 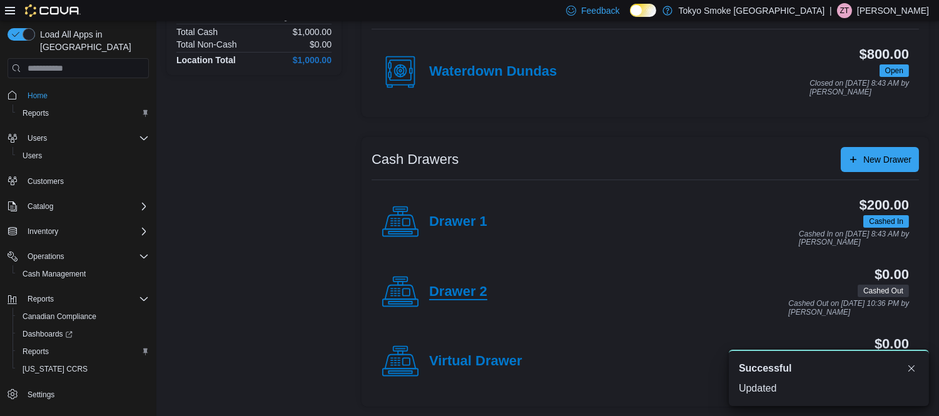 What do you see at coordinates (880, 160) in the screenshot?
I see `button: New Drawer` at bounding box center [880, 160].